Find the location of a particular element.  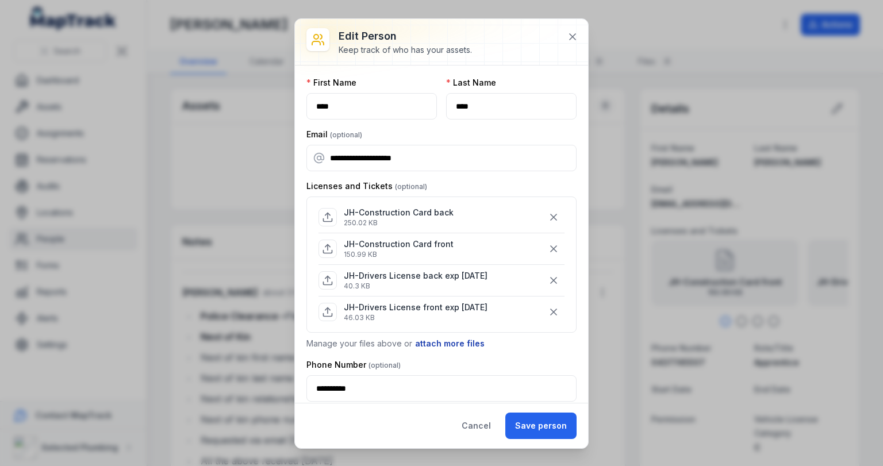

p: JH-Construction Card back is located at coordinates (398, 213).